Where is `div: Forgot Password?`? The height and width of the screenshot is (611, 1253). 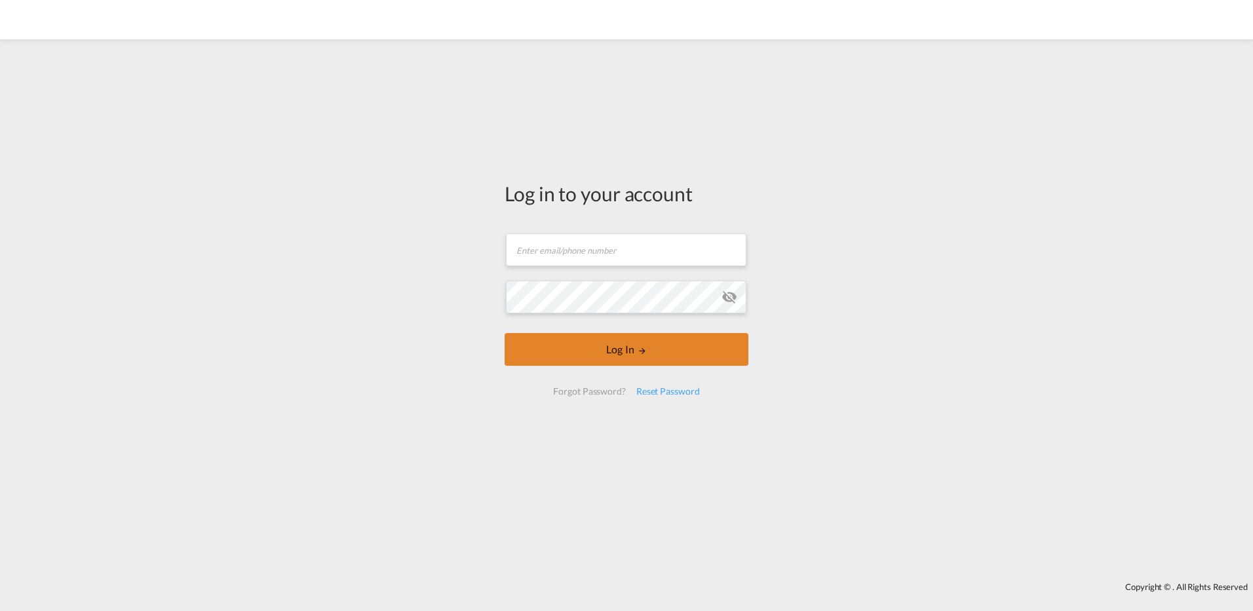
div: Forgot Password? is located at coordinates (589, 391).